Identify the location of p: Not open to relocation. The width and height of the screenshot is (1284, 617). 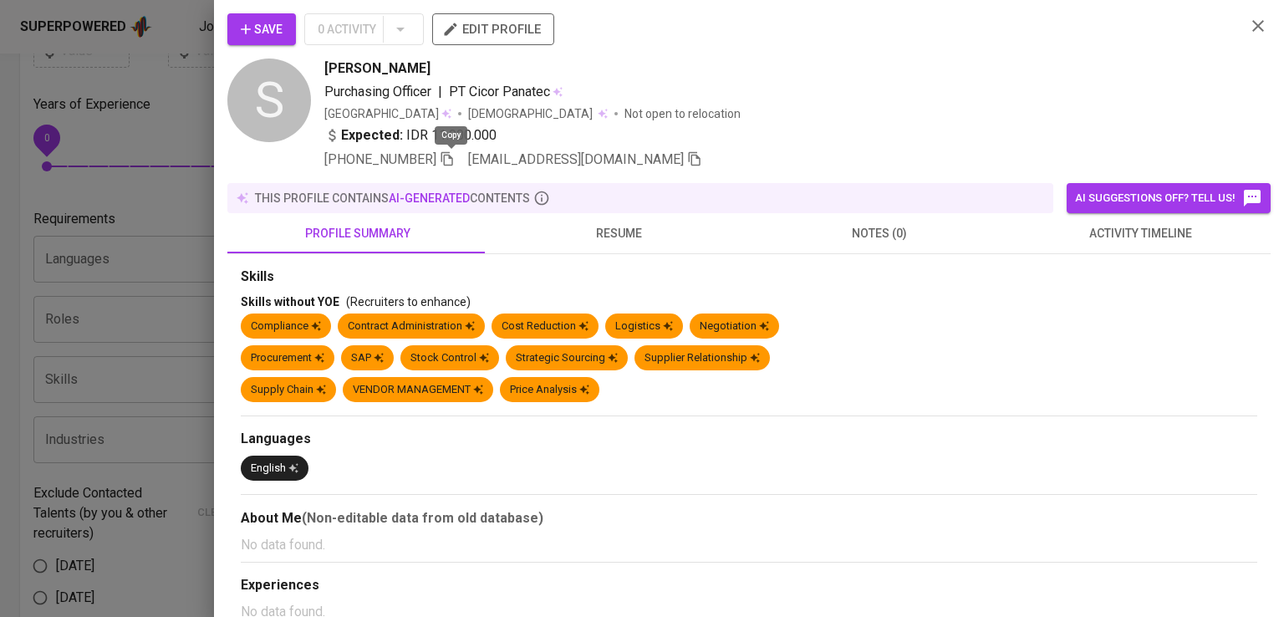
(682, 114).